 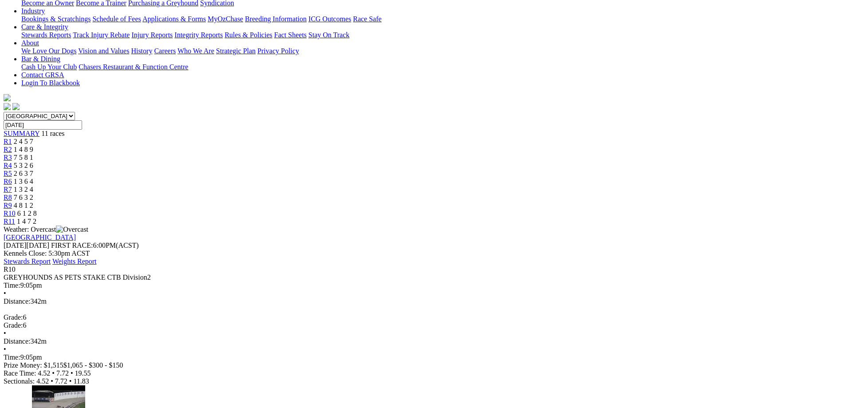 I want to click on span: 2 4 5 7, so click(x=24, y=141).